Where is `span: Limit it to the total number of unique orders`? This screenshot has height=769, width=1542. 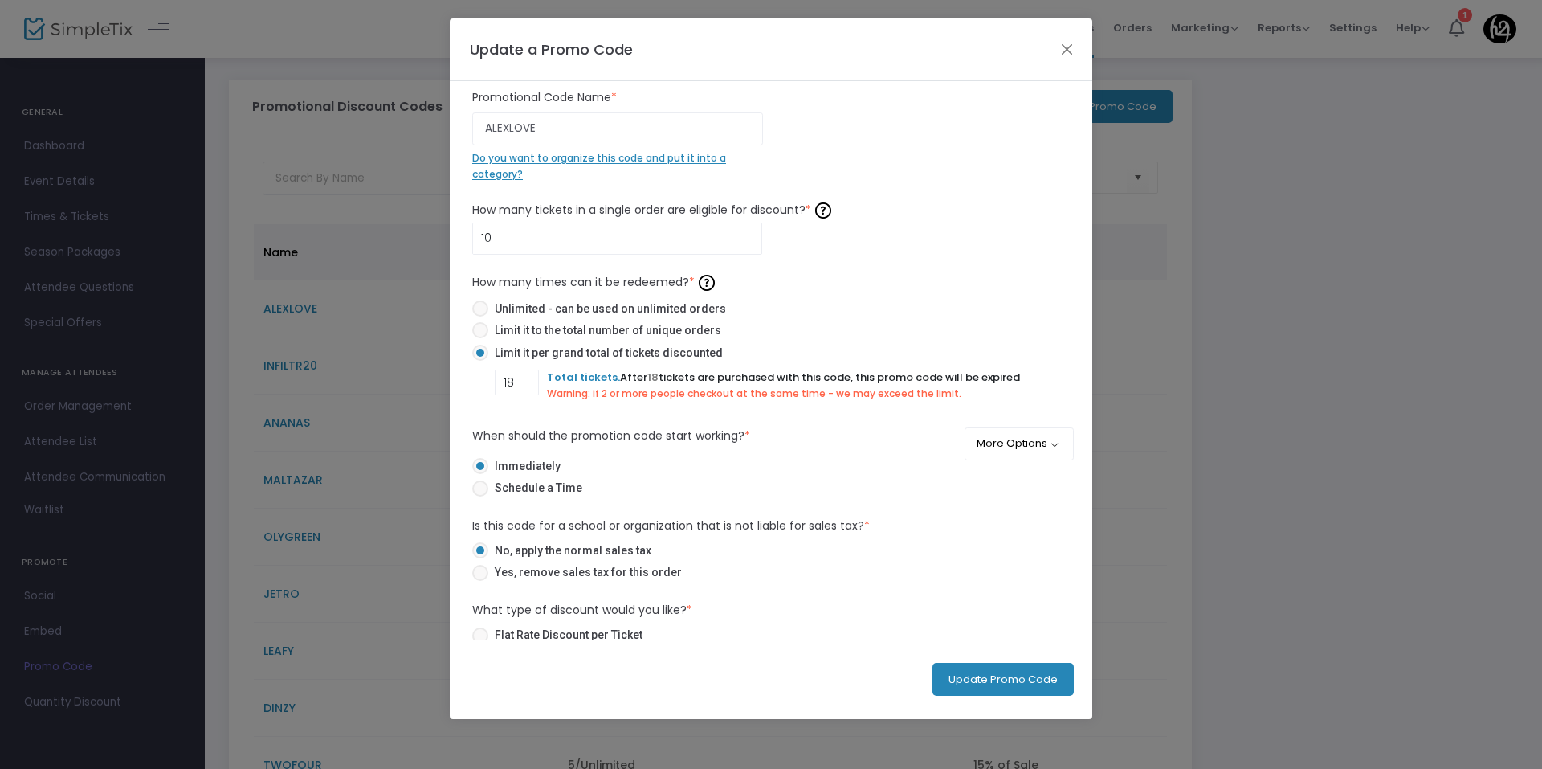
span: Limit it to the total number of unique orders is located at coordinates (605, 330).